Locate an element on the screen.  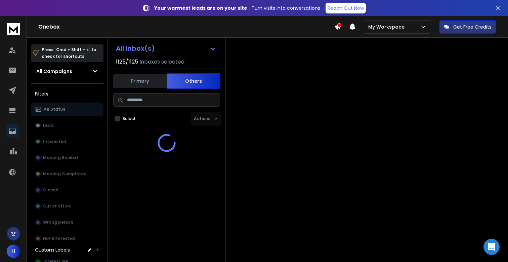
p: Get Free Credits is located at coordinates (473, 27).